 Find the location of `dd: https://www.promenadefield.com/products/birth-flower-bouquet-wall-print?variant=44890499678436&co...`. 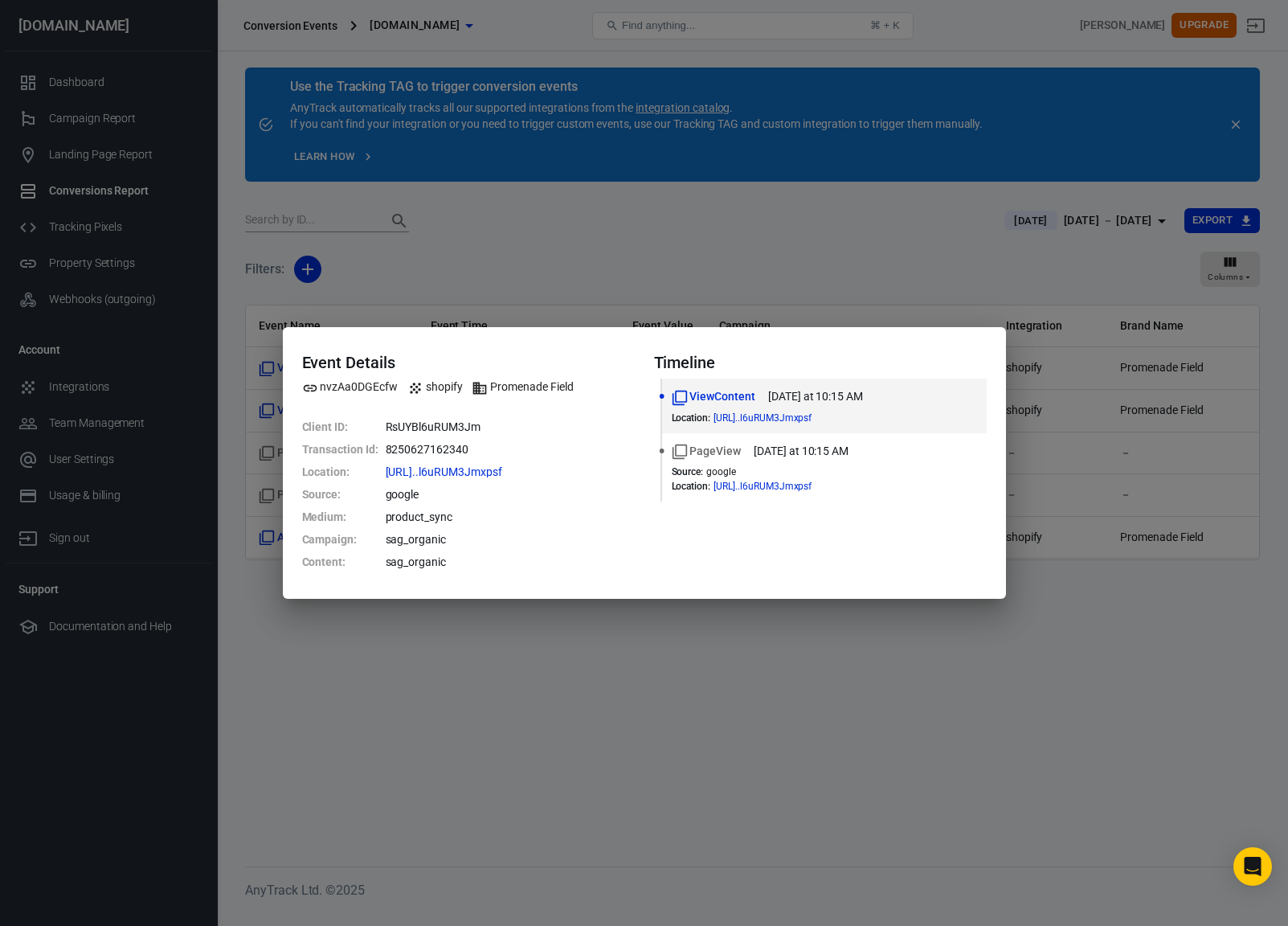

dd: https://www.promenadefield.com/products/birth-flower-bouquet-wall-print?variant=44890499678436&co... is located at coordinates (511, 472).